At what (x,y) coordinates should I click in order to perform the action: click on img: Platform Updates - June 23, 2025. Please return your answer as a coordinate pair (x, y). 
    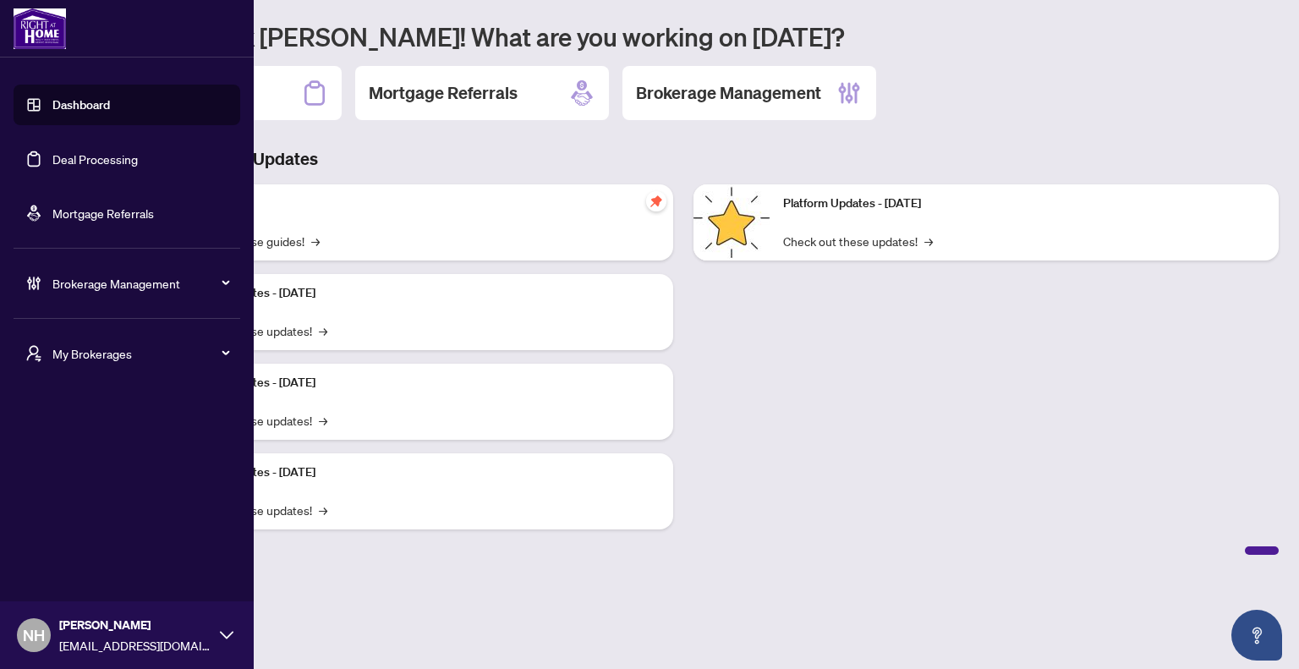
    Looking at the image, I should click on (732, 222).